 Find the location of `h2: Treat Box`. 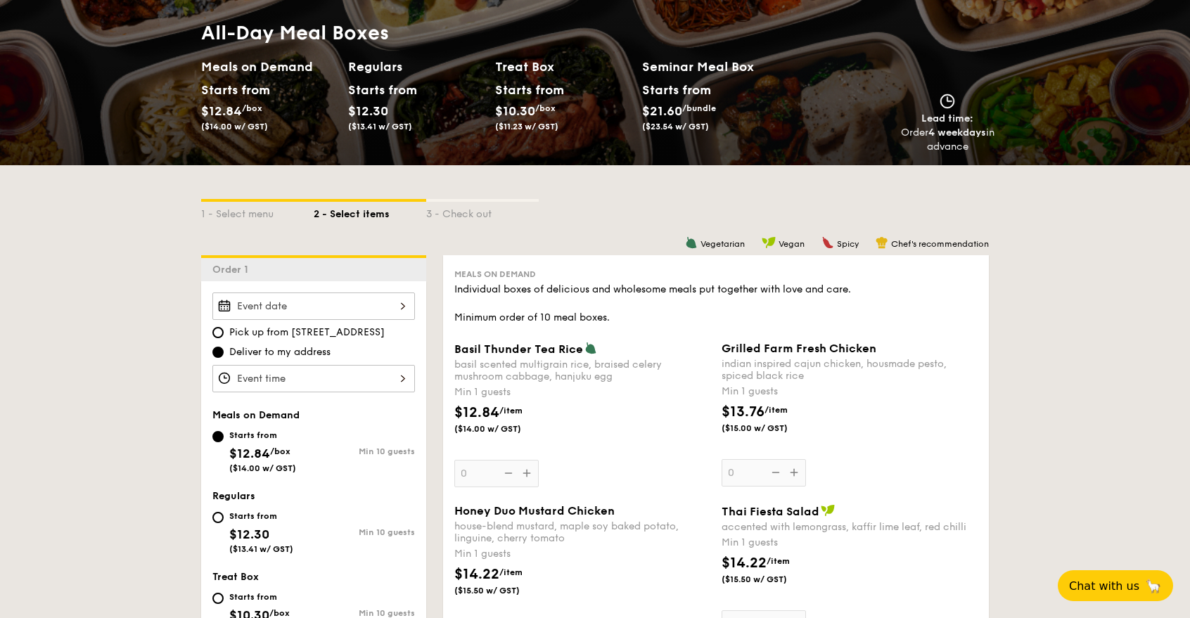

h2: Treat Box is located at coordinates (563, 67).